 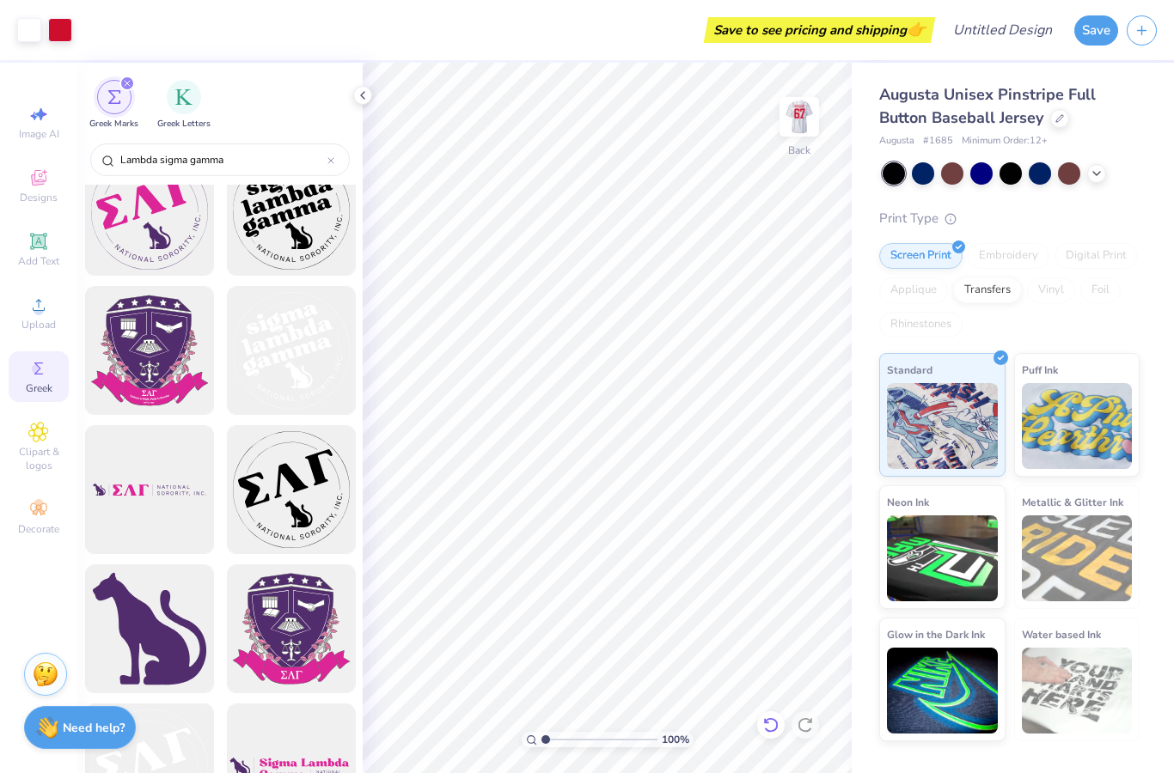 What do you see at coordinates (39, 261) in the screenshot?
I see `span: Add Text` at bounding box center [39, 261].